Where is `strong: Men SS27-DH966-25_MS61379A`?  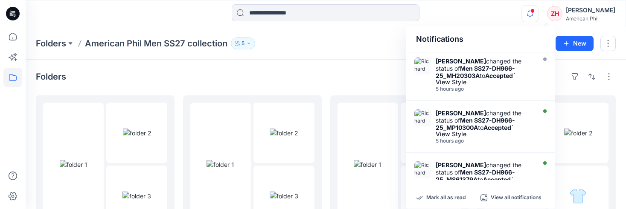
strong: Men SS27-DH966-25_MS61379A is located at coordinates (475, 176).